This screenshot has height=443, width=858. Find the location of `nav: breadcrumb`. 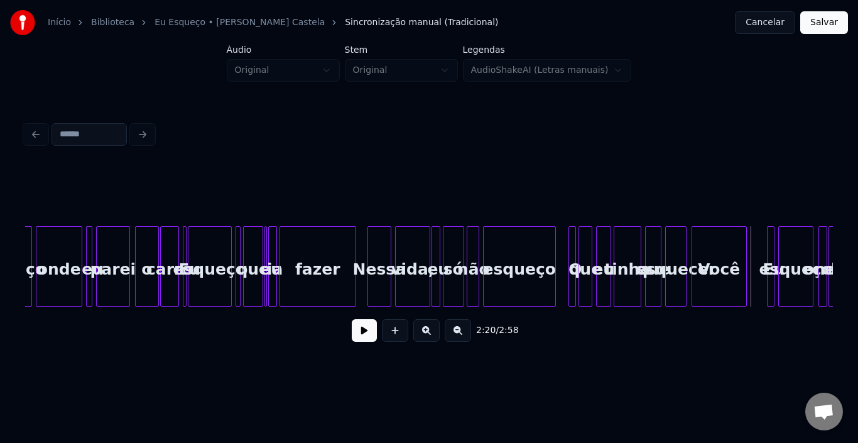

nav: breadcrumb is located at coordinates (273, 23).